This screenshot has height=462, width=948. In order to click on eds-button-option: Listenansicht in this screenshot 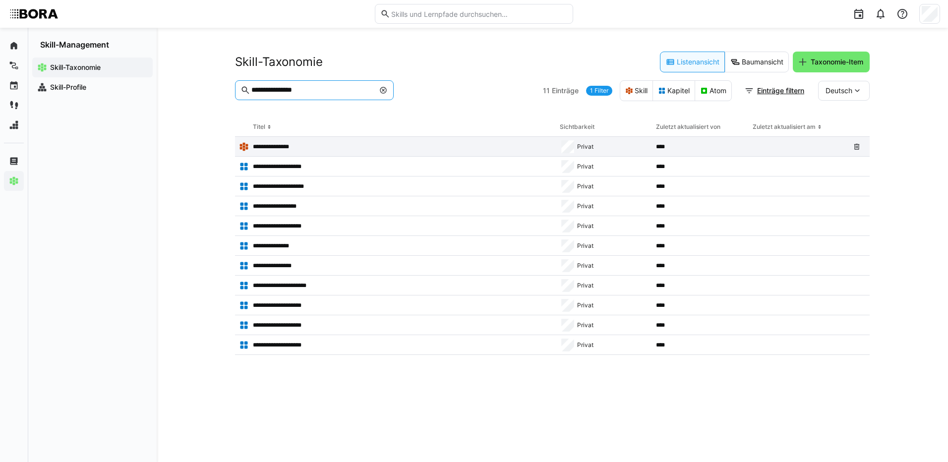, I will do `click(692, 62)`.